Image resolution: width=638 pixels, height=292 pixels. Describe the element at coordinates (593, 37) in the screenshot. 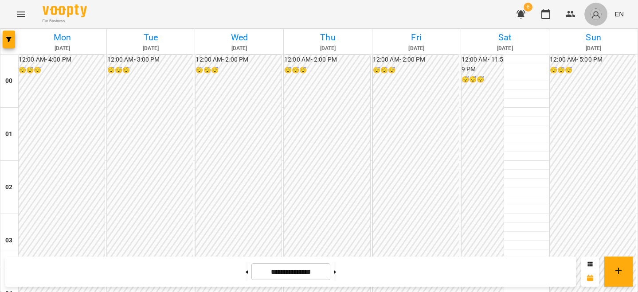

I see `h6: Sun` at that location.